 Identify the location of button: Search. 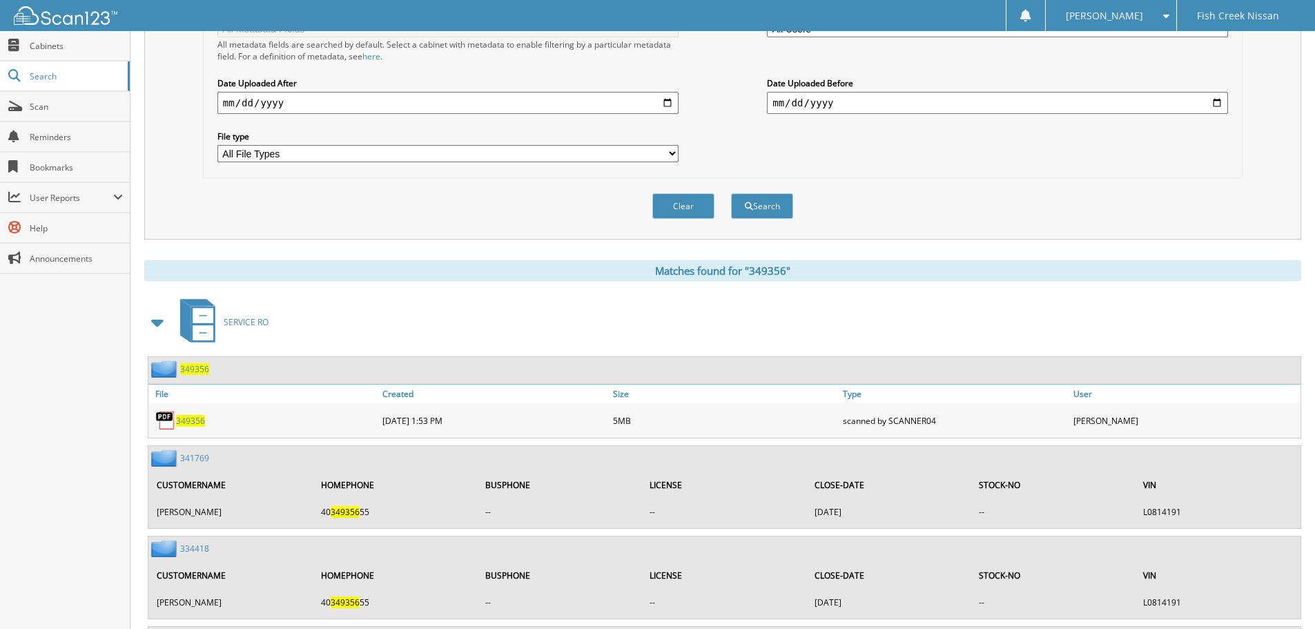
(762, 206).